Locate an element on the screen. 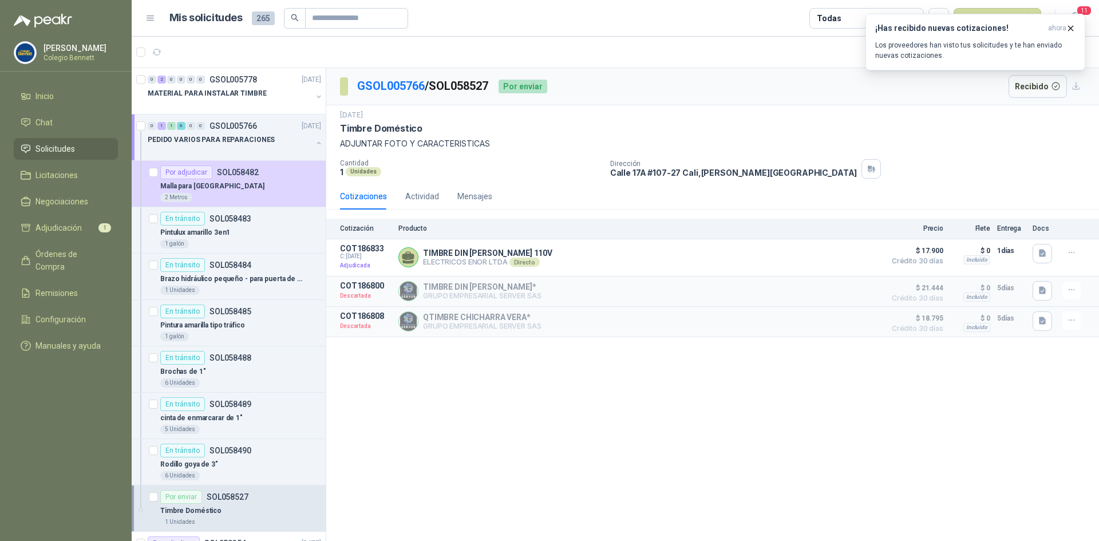  p: COT186800 is located at coordinates (366, 286).